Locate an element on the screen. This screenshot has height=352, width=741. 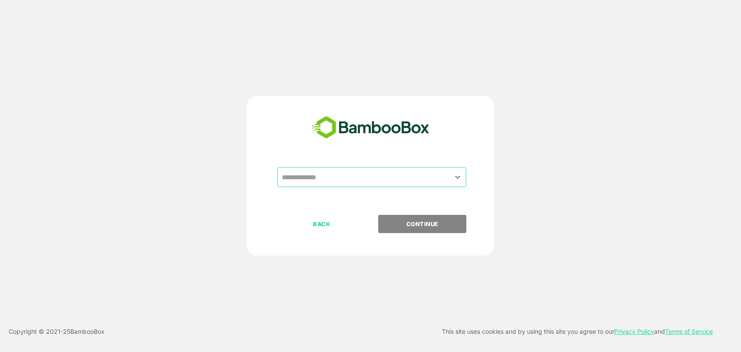
p: BACK is located at coordinates (322, 224).